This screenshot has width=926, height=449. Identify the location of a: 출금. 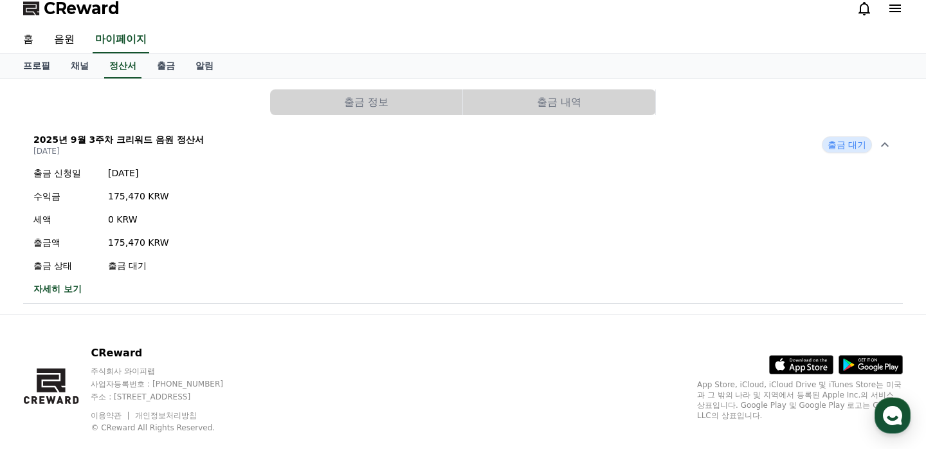
(166, 66).